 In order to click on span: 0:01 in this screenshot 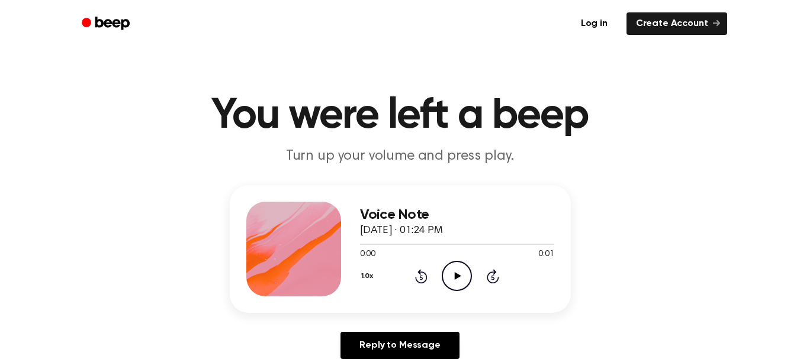, I will do `click(546, 255)`.